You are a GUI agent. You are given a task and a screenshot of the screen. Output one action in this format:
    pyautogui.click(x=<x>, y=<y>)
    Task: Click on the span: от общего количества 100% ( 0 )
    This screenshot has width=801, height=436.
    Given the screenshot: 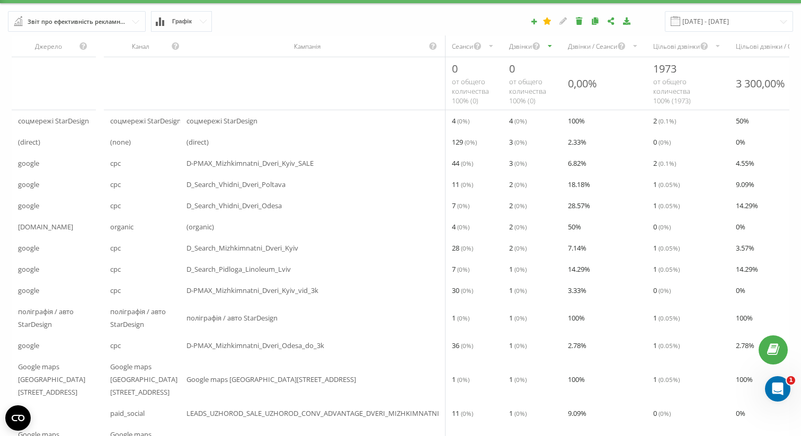 What is the action you would take?
    pyautogui.click(x=471, y=91)
    